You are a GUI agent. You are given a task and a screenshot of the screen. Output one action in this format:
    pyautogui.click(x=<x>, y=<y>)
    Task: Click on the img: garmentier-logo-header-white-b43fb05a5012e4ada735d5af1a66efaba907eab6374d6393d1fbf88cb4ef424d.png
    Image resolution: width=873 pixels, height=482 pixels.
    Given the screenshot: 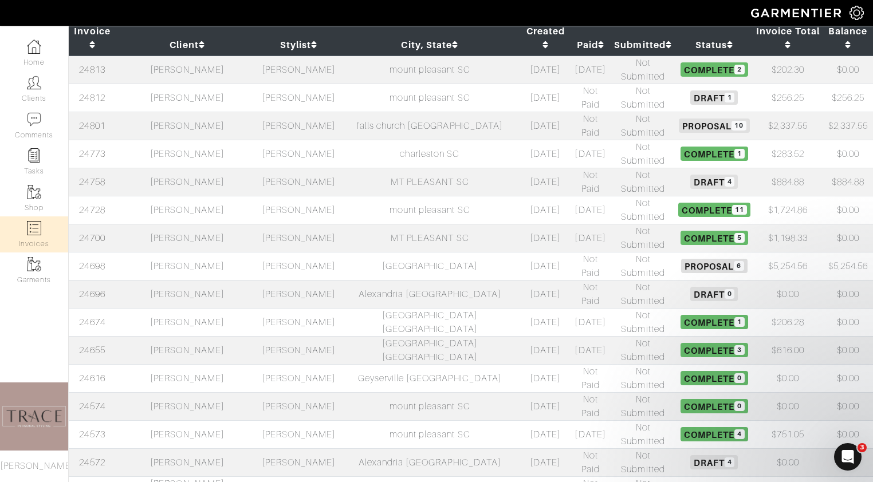 What is the action you would take?
    pyautogui.click(x=797, y=13)
    